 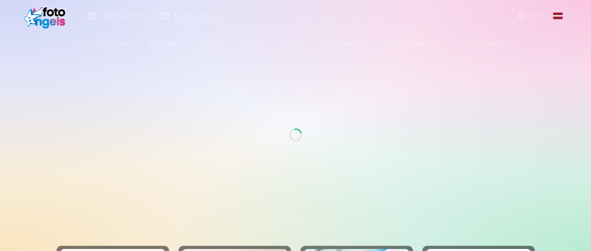 What do you see at coordinates (410, 43) in the screenshot?
I see `a: Atslēgu piekariņi` at bounding box center [410, 43].